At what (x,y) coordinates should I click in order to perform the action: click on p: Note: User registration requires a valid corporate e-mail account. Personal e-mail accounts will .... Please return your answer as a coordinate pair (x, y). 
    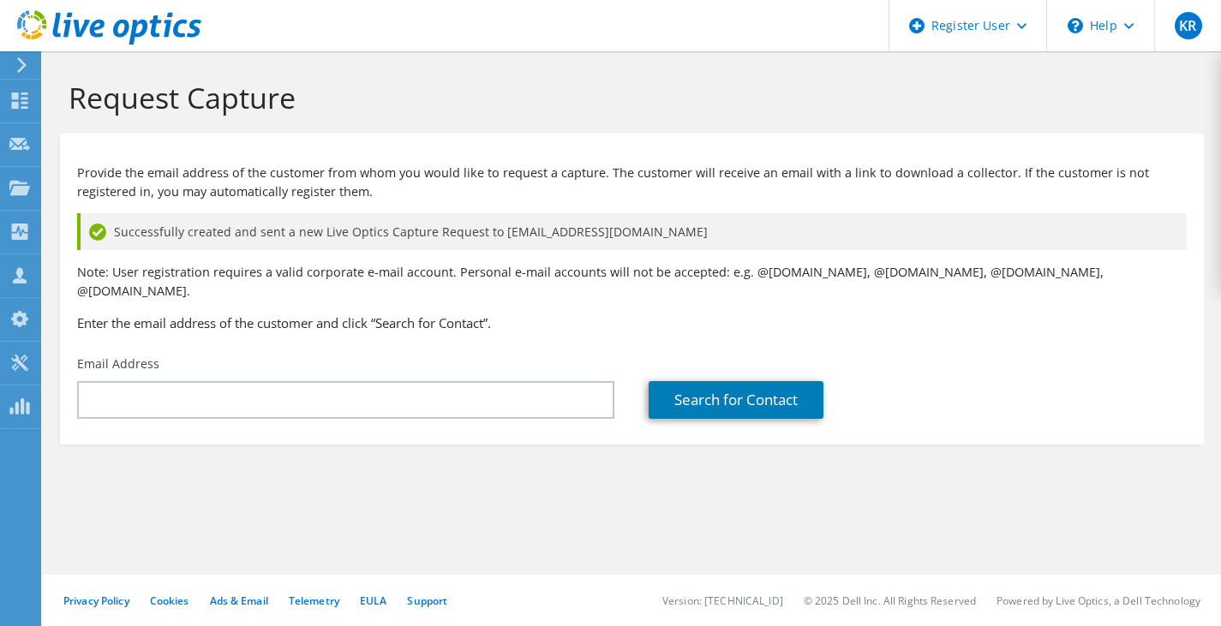
    Looking at the image, I should click on (631, 282).